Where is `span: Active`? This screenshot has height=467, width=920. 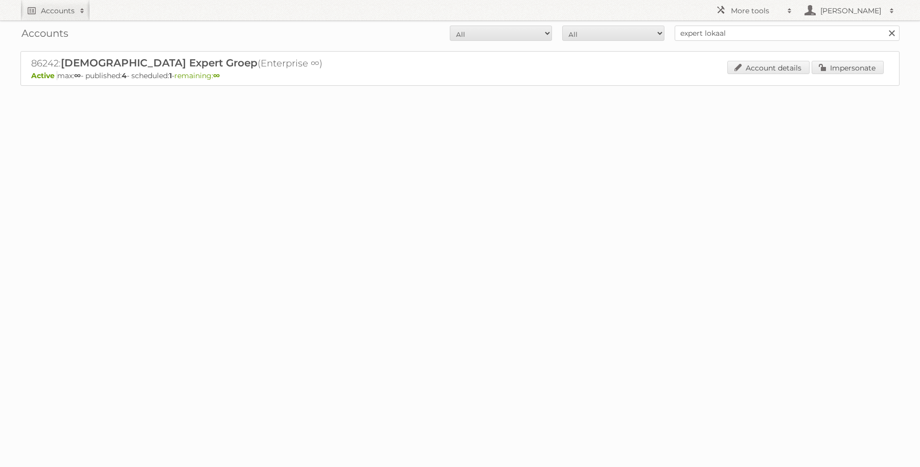
span: Active is located at coordinates (44, 76).